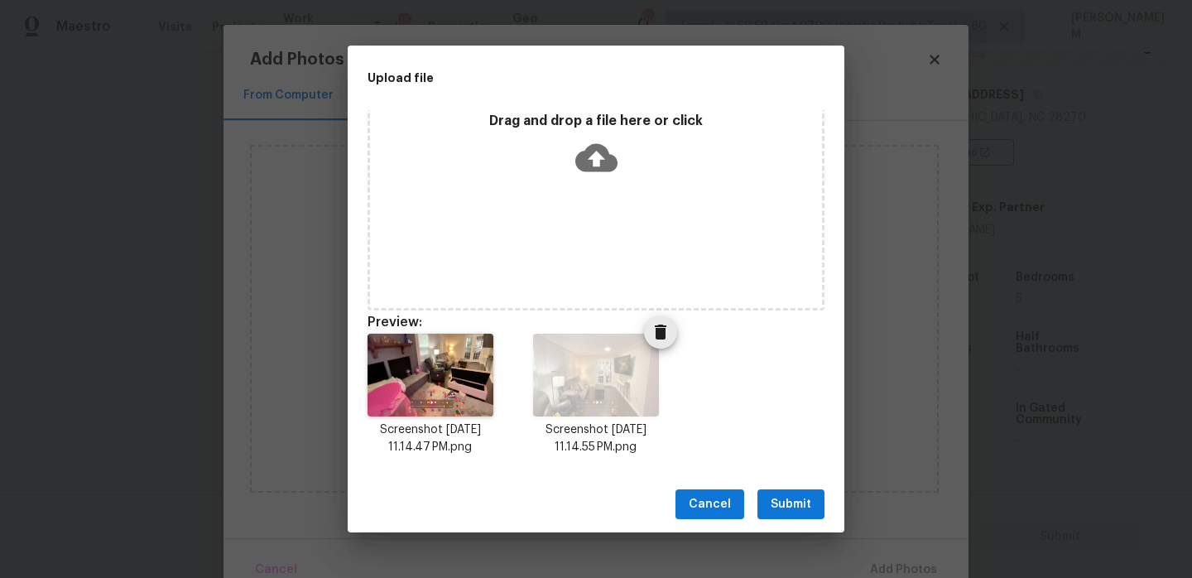 This screenshot has height=578, width=1192. Describe the element at coordinates (710, 504) in the screenshot. I see `button: Cancel` at that location.